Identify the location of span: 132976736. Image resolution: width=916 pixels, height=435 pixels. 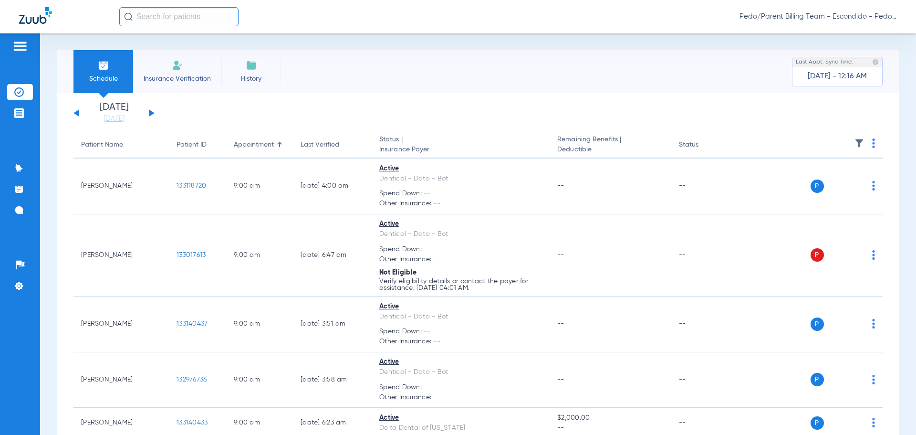
(191, 379).